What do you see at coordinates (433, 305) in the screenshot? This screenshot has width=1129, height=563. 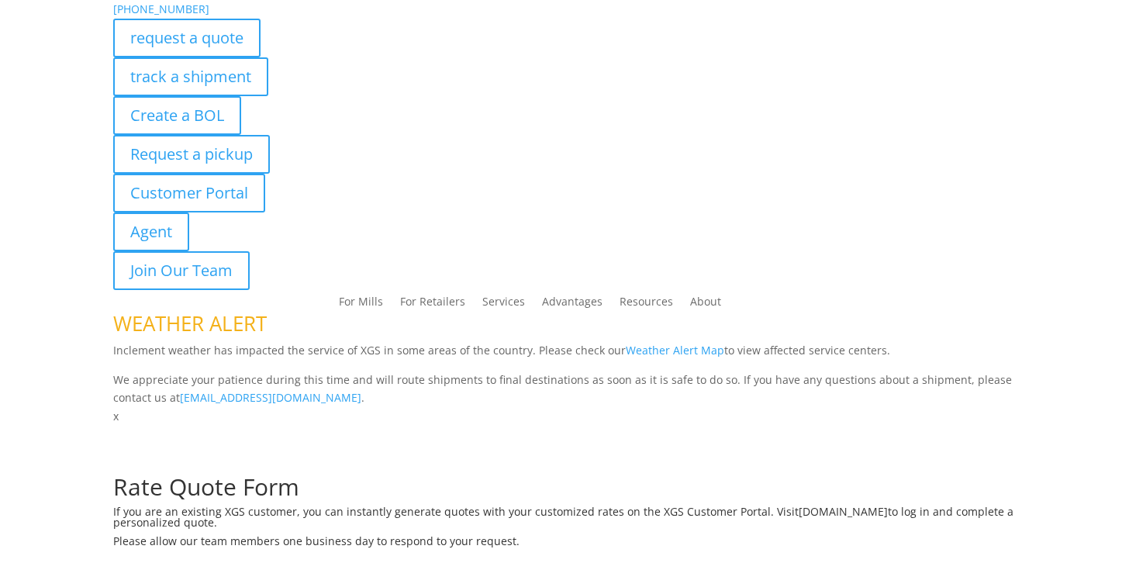 I see `a: For Retailers` at bounding box center [433, 305].